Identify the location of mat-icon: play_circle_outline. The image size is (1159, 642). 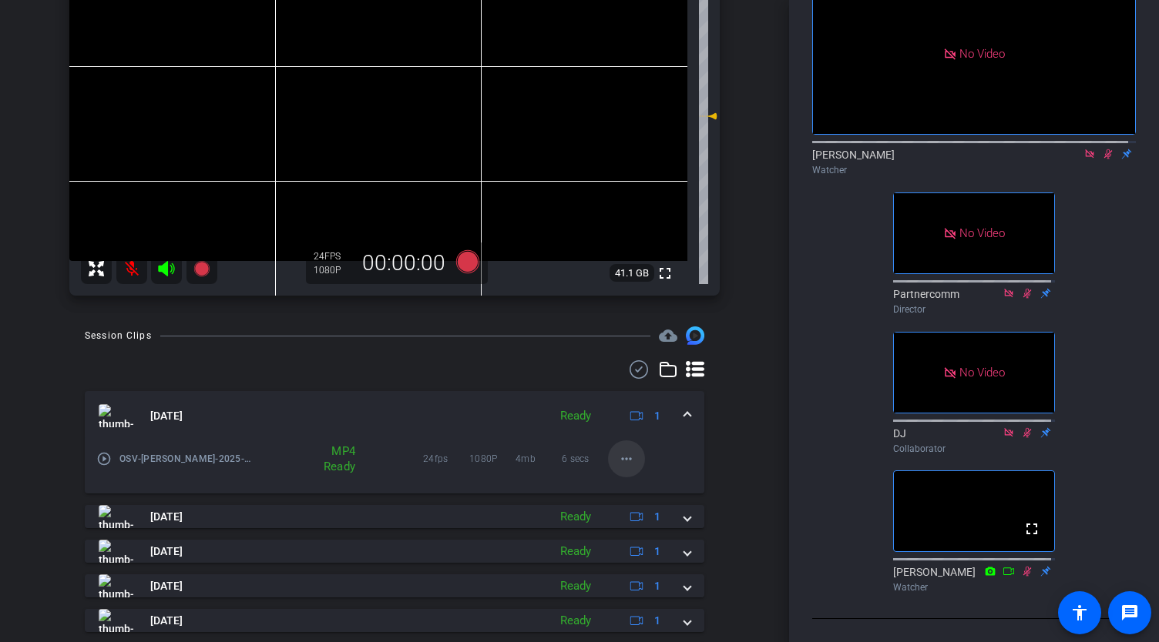
(104, 459).